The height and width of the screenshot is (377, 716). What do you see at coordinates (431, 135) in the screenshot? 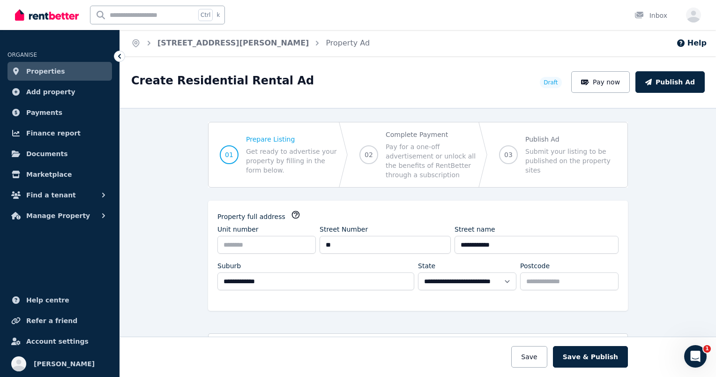
I see `span: Complete Payment` at bounding box center [431, 135].